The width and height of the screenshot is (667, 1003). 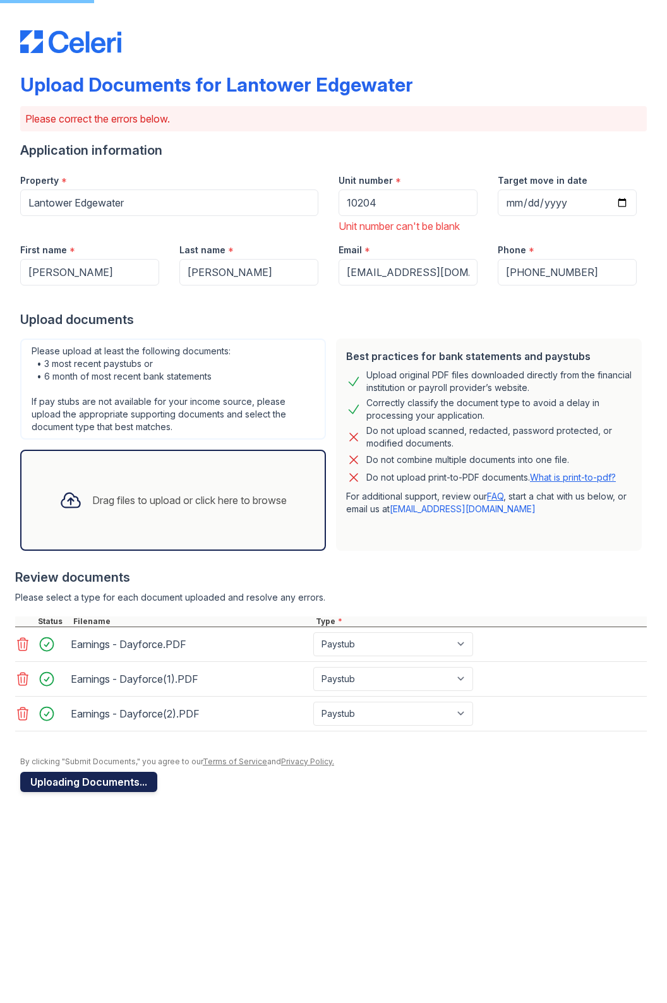 I want to click on div: Do not upload scanned, redacted, password protected, or modified documents., so click(x=499, y=437).